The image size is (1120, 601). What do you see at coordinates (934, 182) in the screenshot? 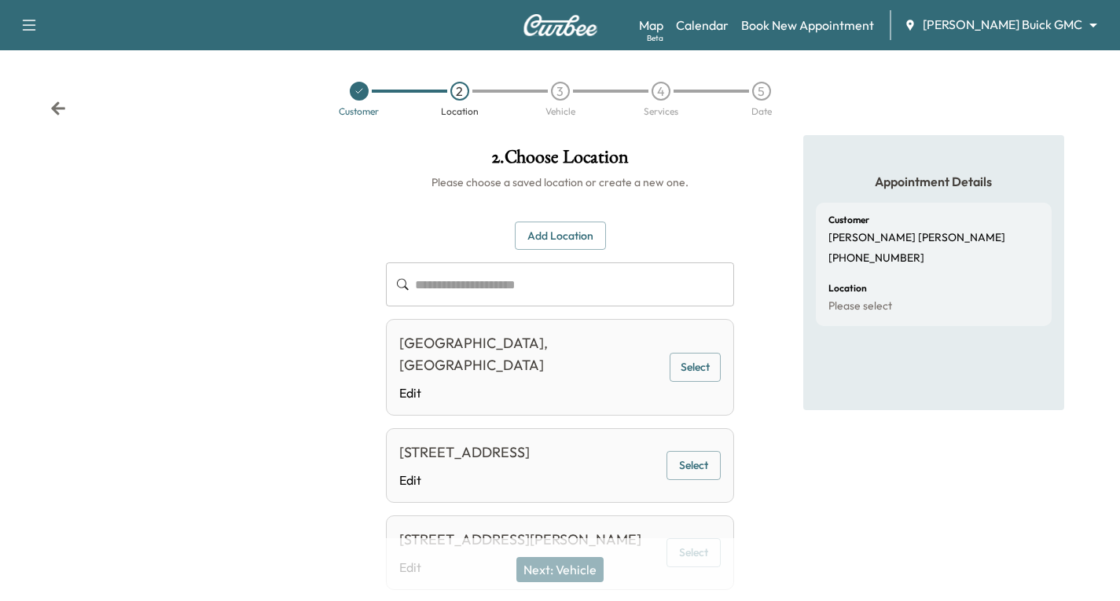
I see `h5: Appointment Details` at bounding box center [934, 182].